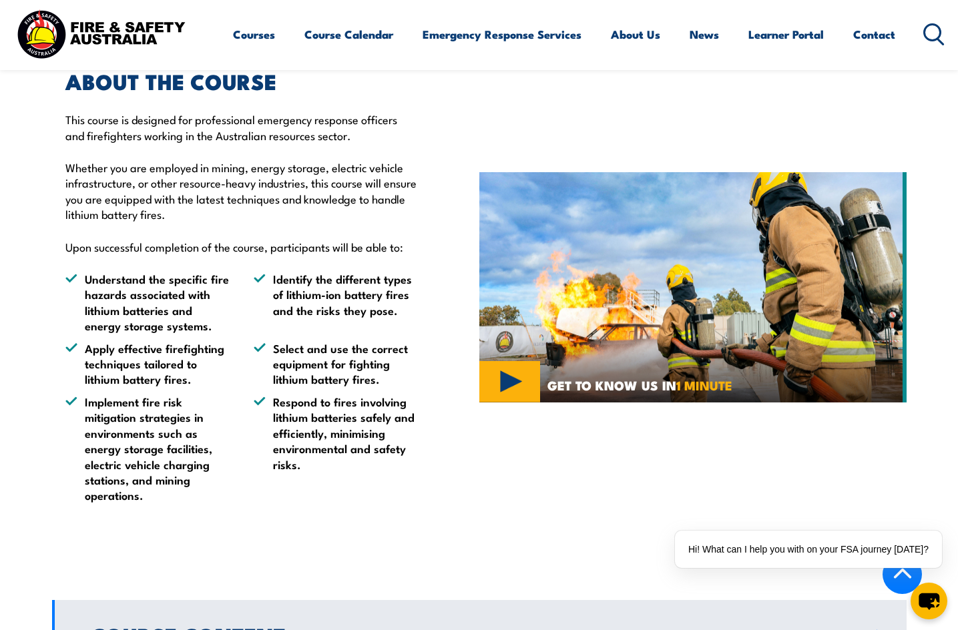 This screenshot has width=958, height=630. Describe the element at coordinates (148, 449) in the screenshot. I see `li: Implement fire risk mitigation strategies in environments such as energy storage facilities, elec...` at that location.